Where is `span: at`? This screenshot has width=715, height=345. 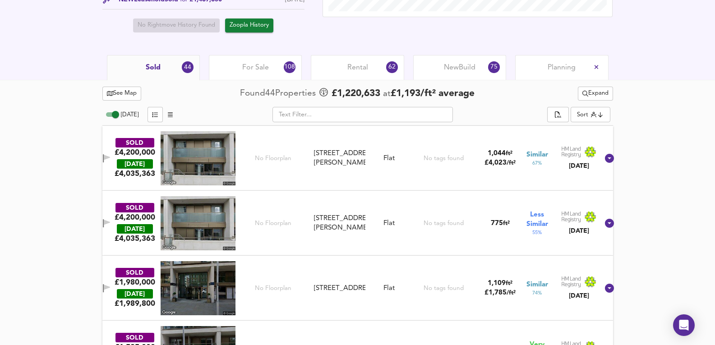
span: at is located at coordinates (387, 94).